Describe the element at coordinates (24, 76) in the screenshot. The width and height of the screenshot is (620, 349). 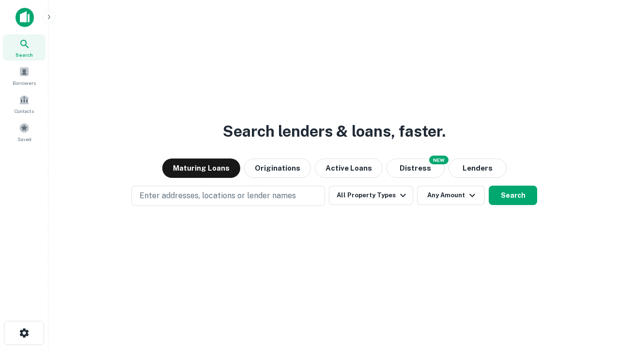
I see `div: Borrowers` at that location.